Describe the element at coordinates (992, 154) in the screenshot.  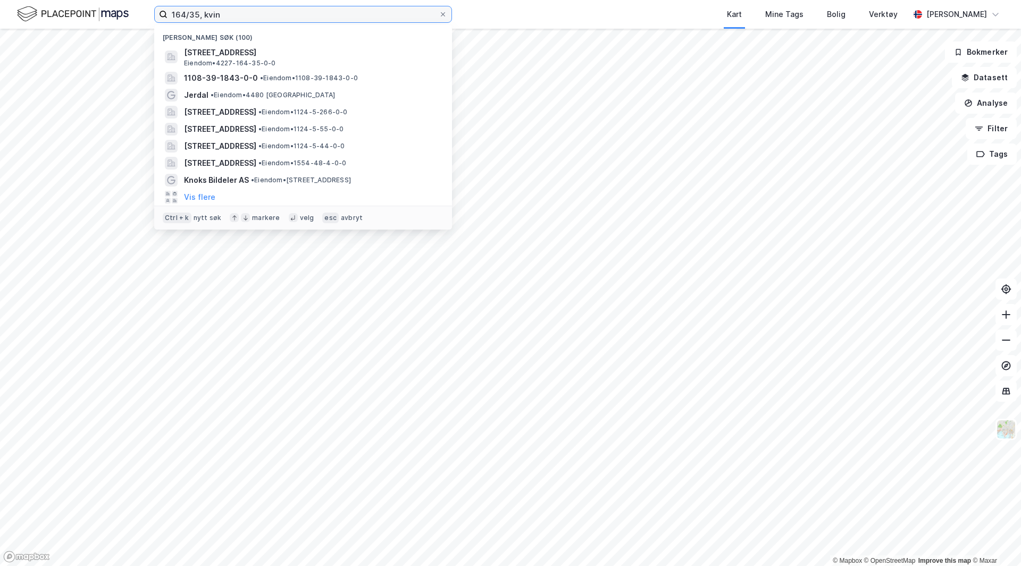
I see `button: Tags` at that location.